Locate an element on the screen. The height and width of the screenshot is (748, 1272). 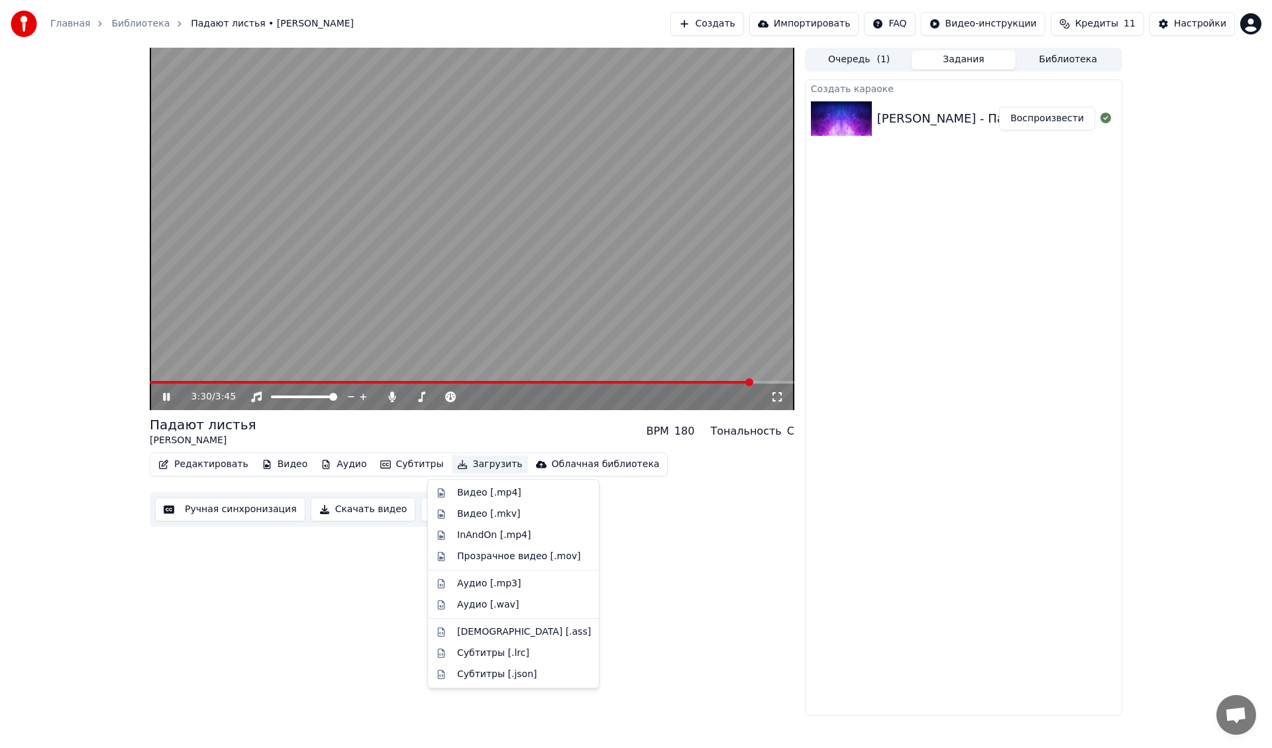
div: BPM is located at coordinates (657, 431).